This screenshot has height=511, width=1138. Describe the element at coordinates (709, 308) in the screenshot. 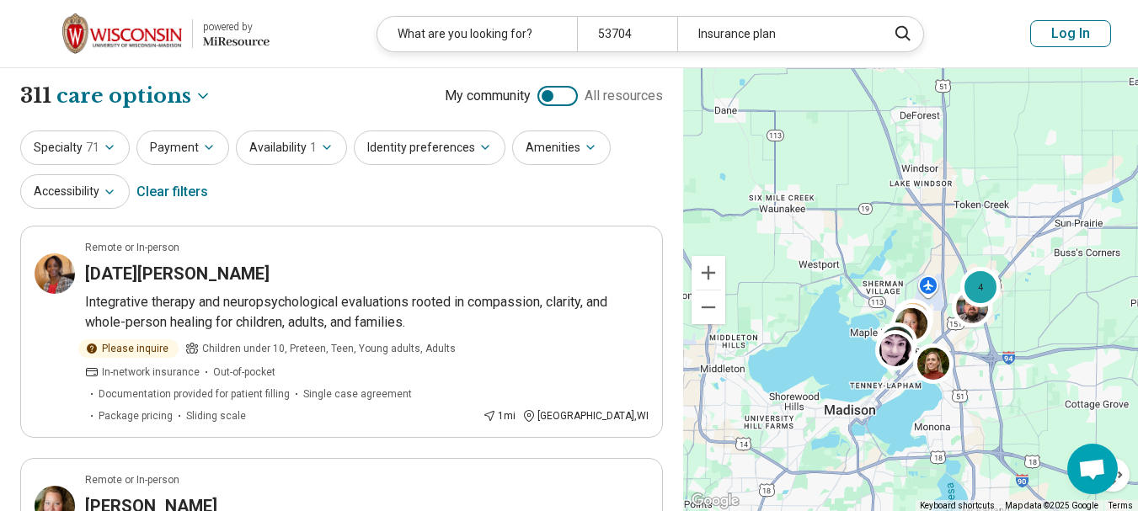

I see `button: Zoom out` at that location.